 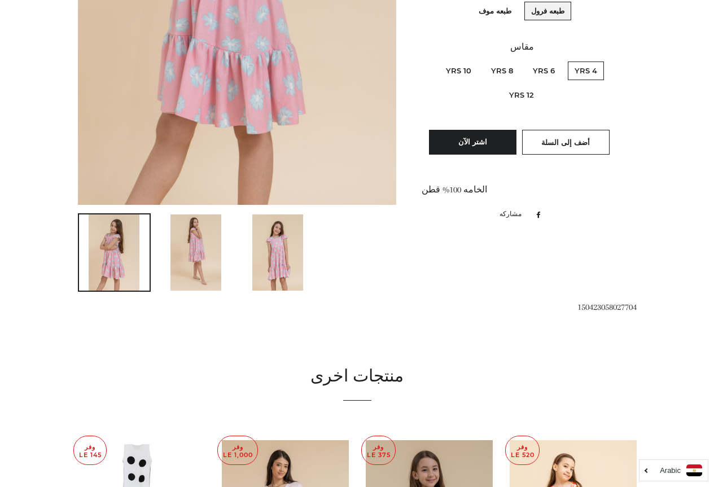 I want to click on span: مشاركه, so click(x=513, y=215).